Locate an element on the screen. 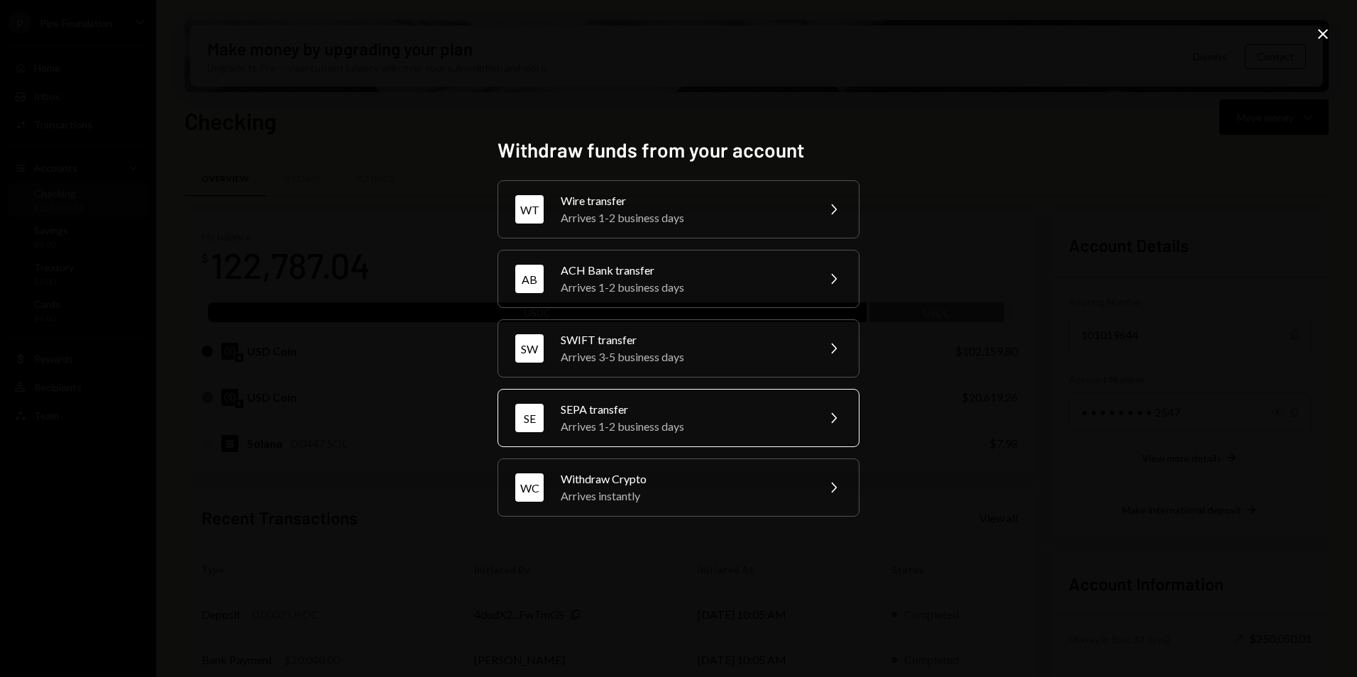 This screenshot has height=677, width=1357. button: WTWire transferArrives 1-2 business days is located at coordinates (678, 209).